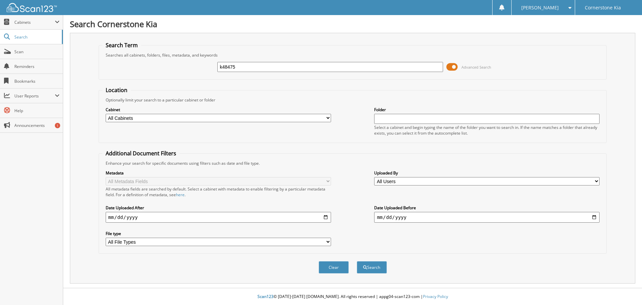 The height and width of the screenshot is (305, 642). I want to click on span: Help, so click(37, 110).